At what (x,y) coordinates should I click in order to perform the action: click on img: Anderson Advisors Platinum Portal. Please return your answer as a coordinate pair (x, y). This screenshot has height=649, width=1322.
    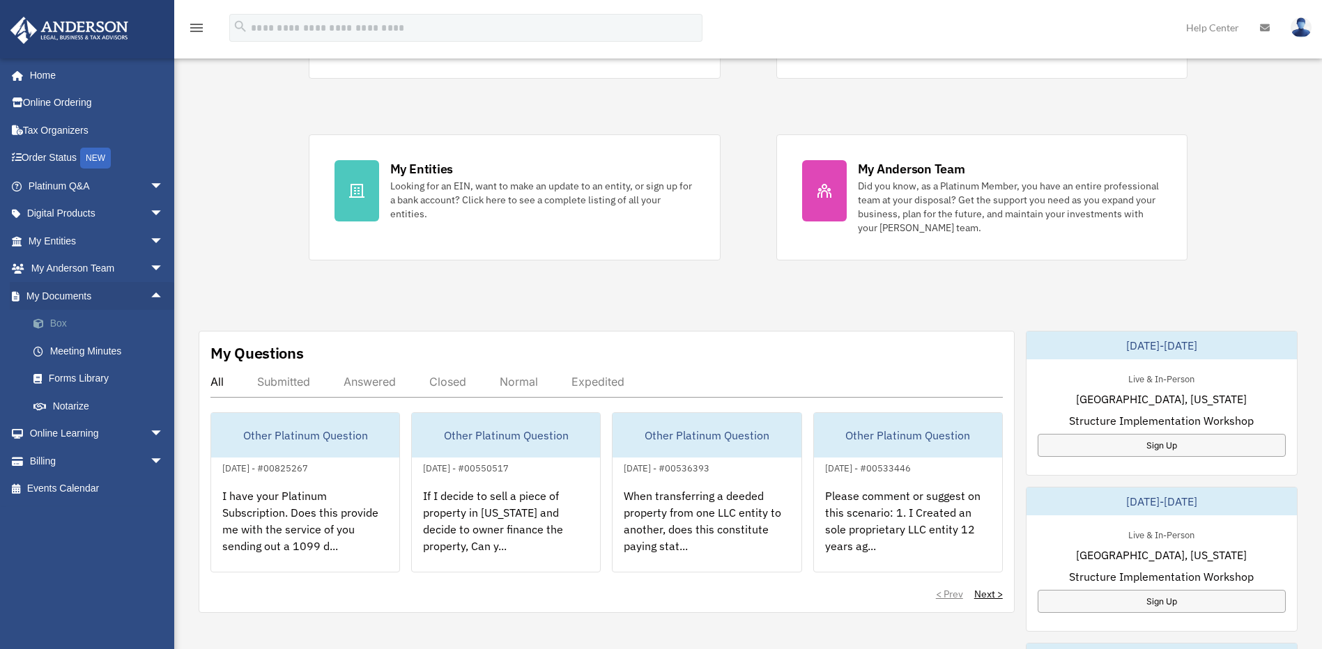
    Looking at the image, I should click on (69, 30).